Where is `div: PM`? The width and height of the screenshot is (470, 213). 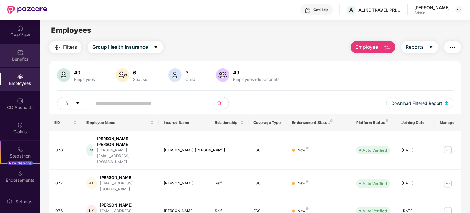
div: PM is located at coordinates (90, 150).